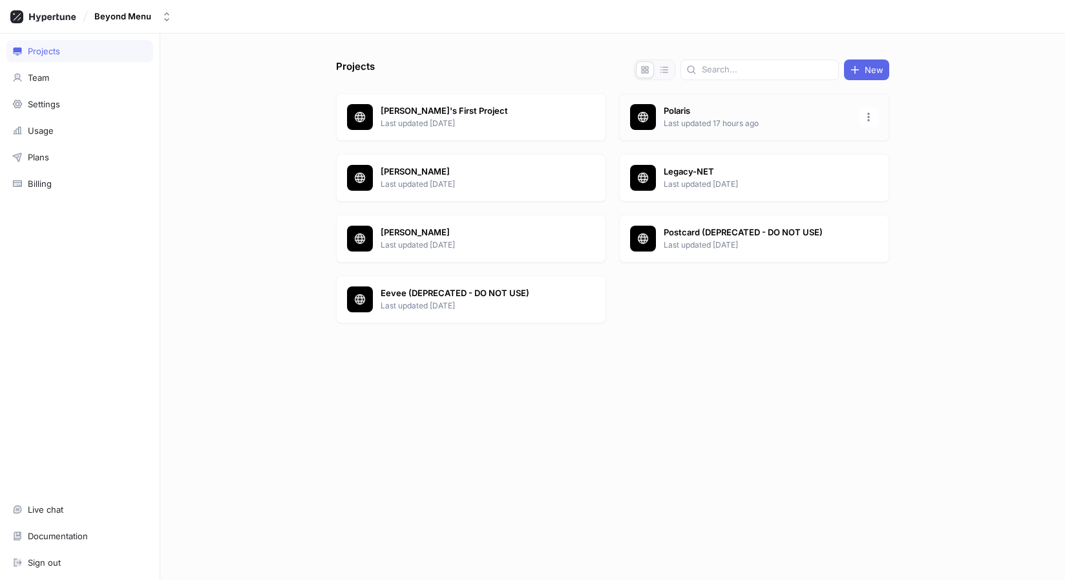 This screenshot has height=580, width=1065. What do you see at coordinates (38, 157) in the screenshot?
I see `div: Plans` at bounding box center [38, 157].